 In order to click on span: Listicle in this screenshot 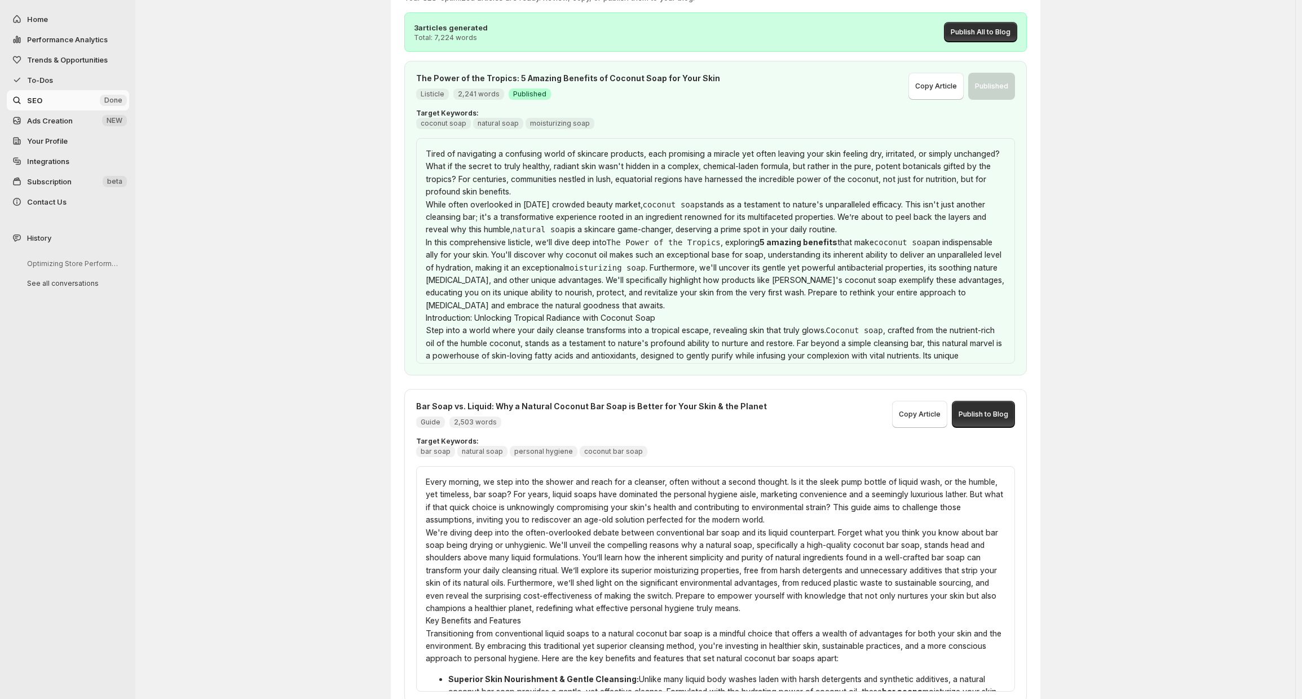, I will do `click(433, 94)`.